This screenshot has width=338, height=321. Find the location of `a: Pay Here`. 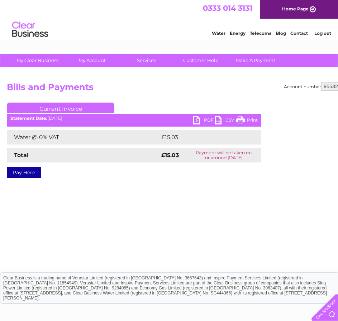

a: Pay Here is located at coordinates (24, 172).